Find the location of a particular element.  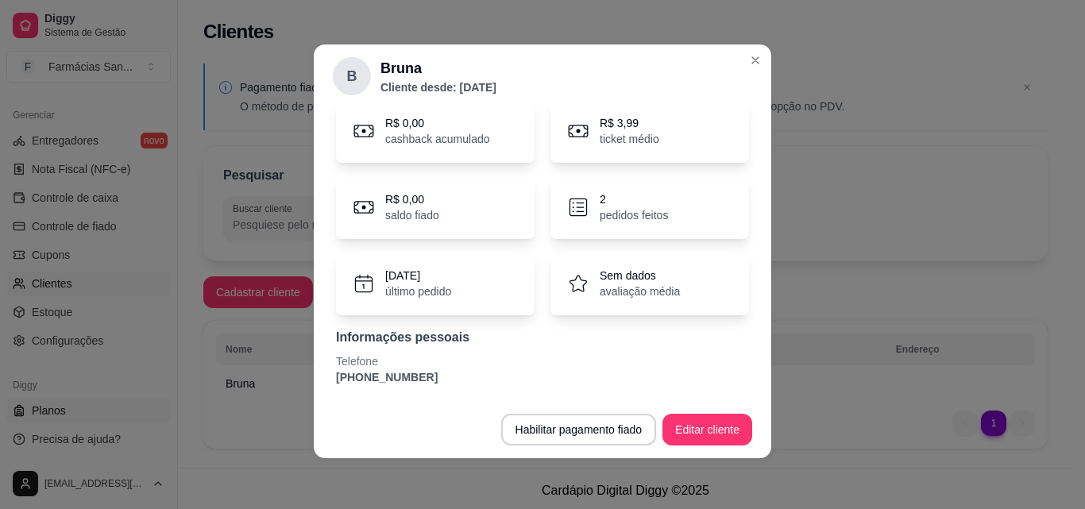

p: Sem dados is located at coordinates (640, 276).